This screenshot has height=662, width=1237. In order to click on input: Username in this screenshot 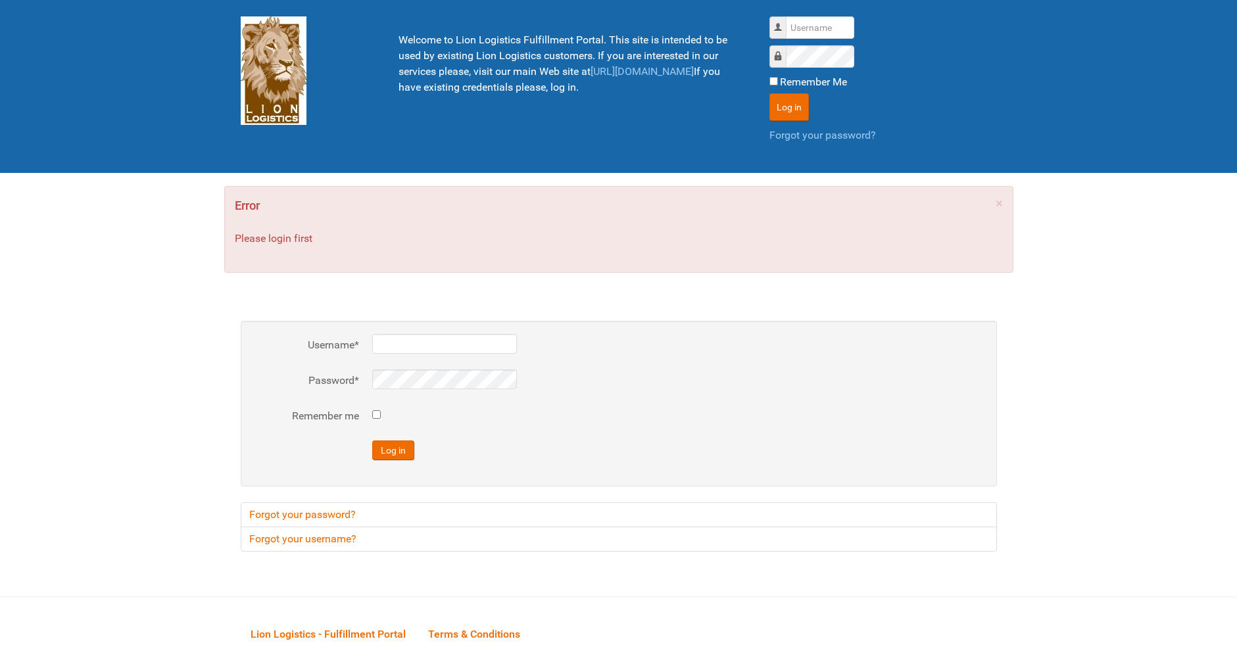, I will do `click(820, 28)`.